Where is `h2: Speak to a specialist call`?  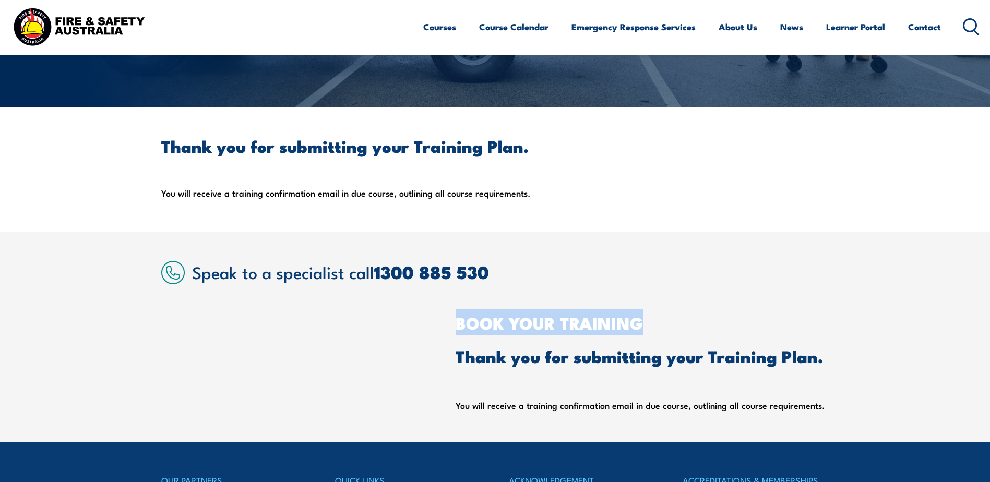 h2: Speak to a specialist call is located at coordinates (510, 272).